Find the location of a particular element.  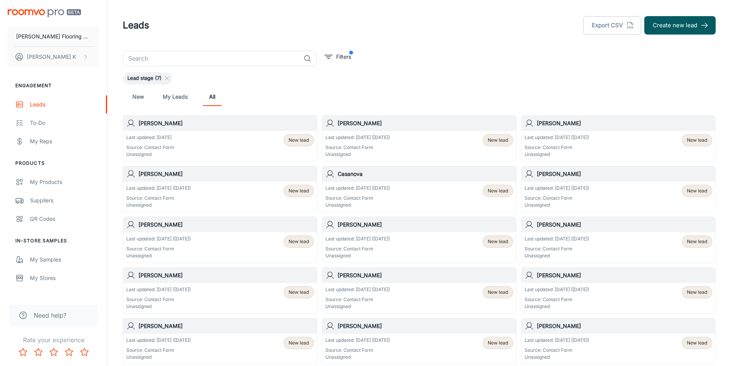

div: Suppliers is located at coordinates (64, 200).